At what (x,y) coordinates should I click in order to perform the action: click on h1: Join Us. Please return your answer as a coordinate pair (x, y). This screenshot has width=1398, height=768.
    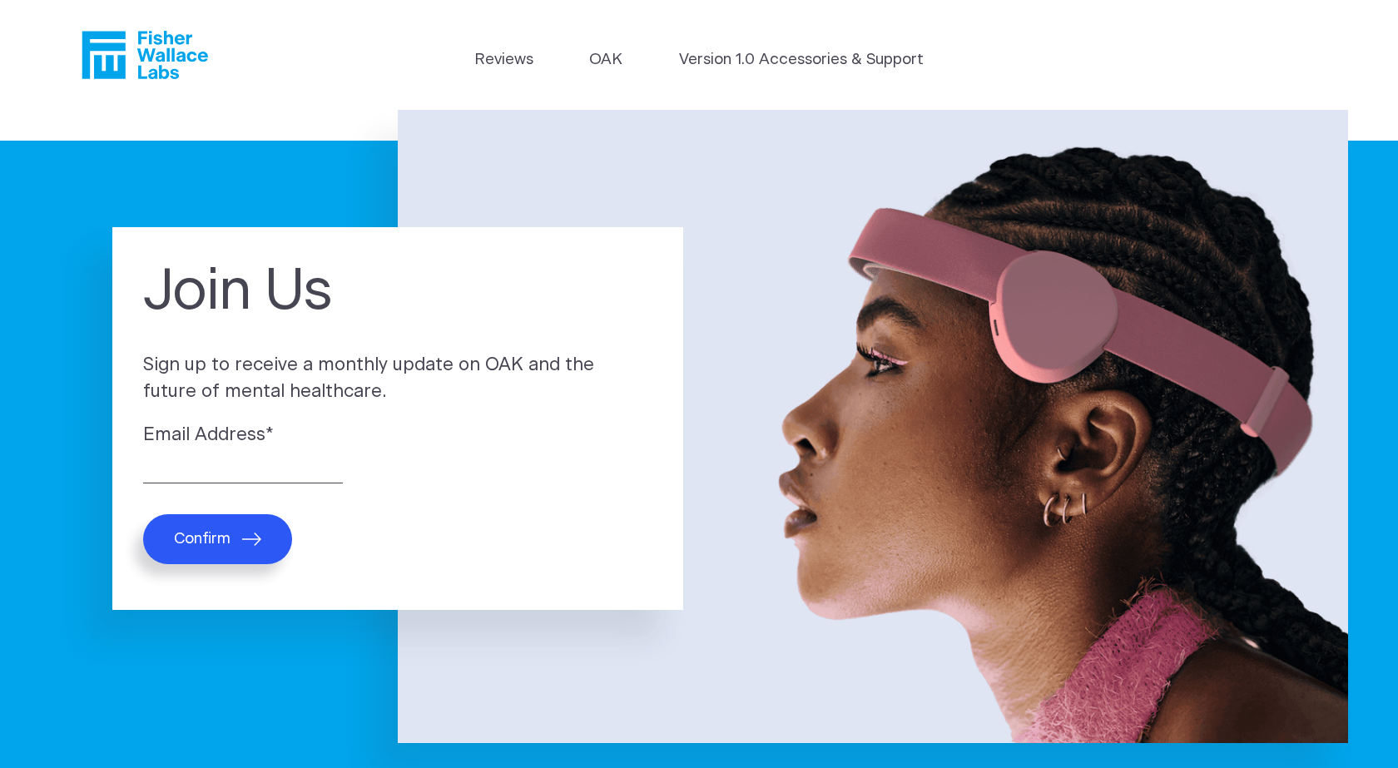
    Looking at the image, I should click on (398, 291).